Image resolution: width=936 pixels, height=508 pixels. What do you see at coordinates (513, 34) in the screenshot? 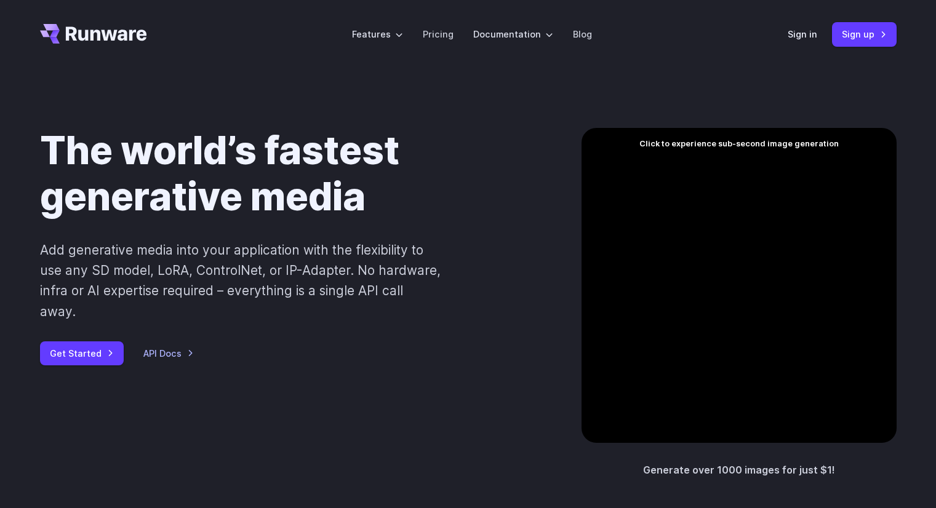
I see `label: Documentation` at bounding box center [513, 34].